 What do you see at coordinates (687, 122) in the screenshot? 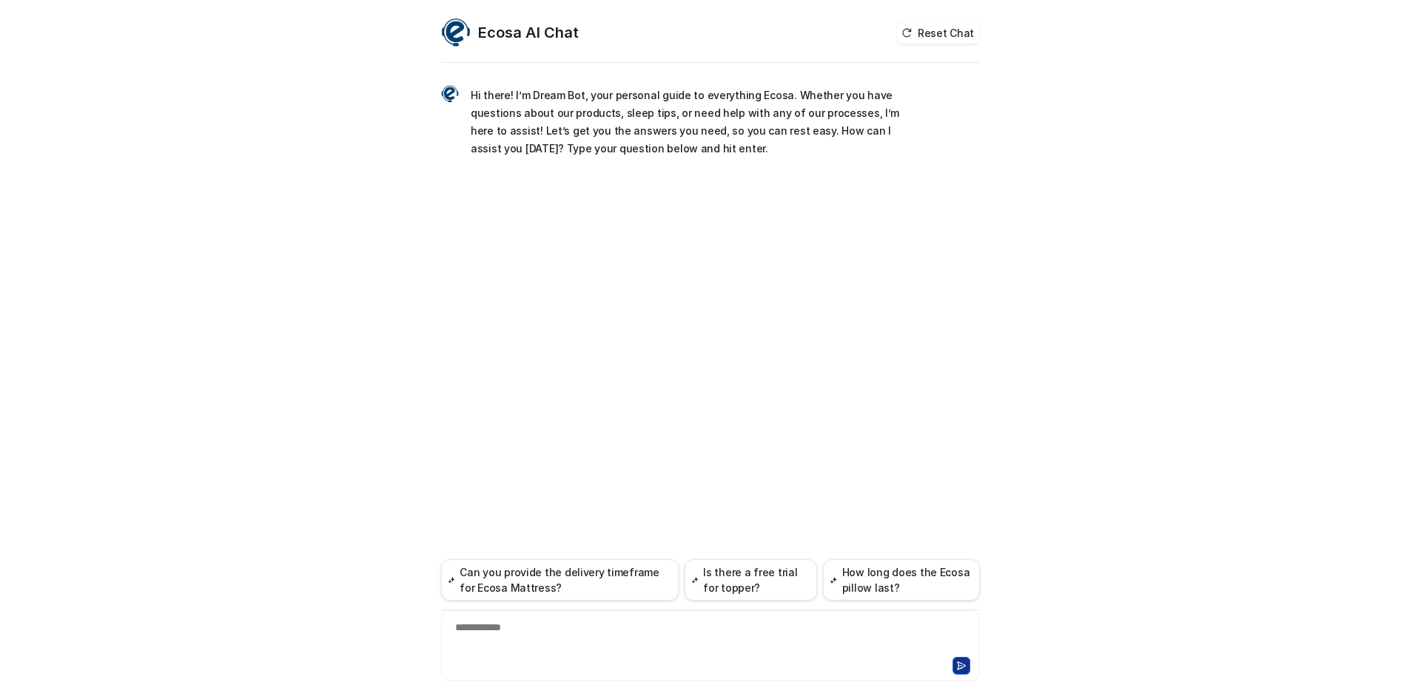
I see `p: Hi there! I’m Dream Bot, your personal guide to everything Ecosa. Whether you have questions abou...` at bounding box center [687, 122].